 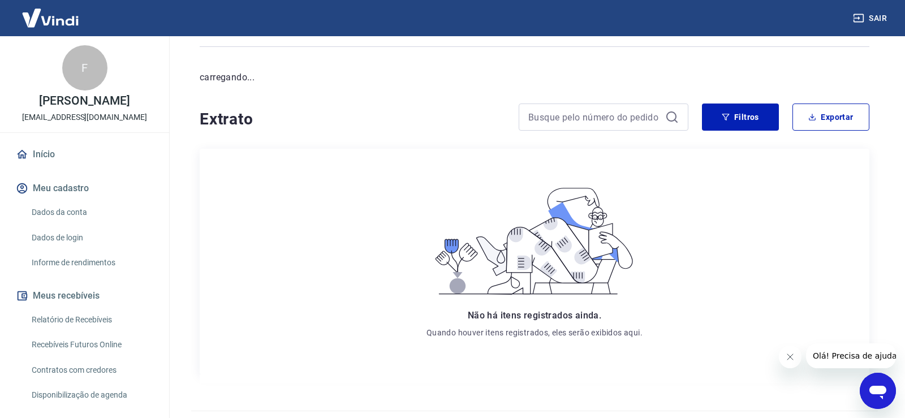 What do you see at coordinates (91, 212) in the screenshot?
I see `a: Dados da conta` at bounding box center [91, 212].